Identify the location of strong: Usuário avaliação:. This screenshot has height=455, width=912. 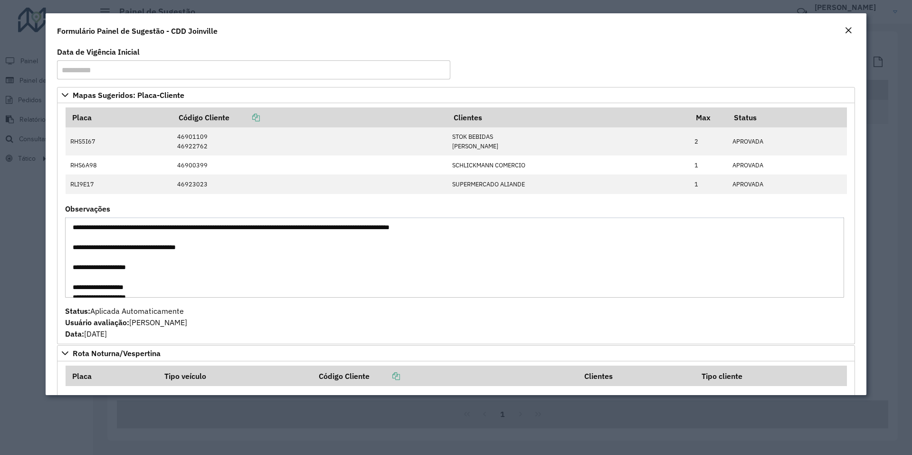
(97, 322).